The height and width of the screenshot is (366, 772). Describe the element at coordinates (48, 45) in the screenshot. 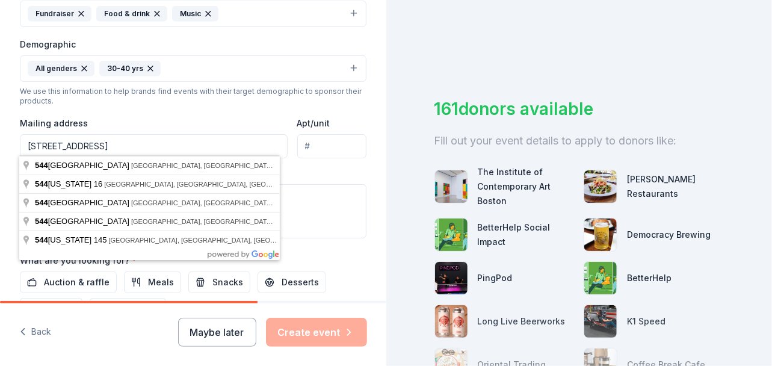

I see `label: Demographic` at that location.